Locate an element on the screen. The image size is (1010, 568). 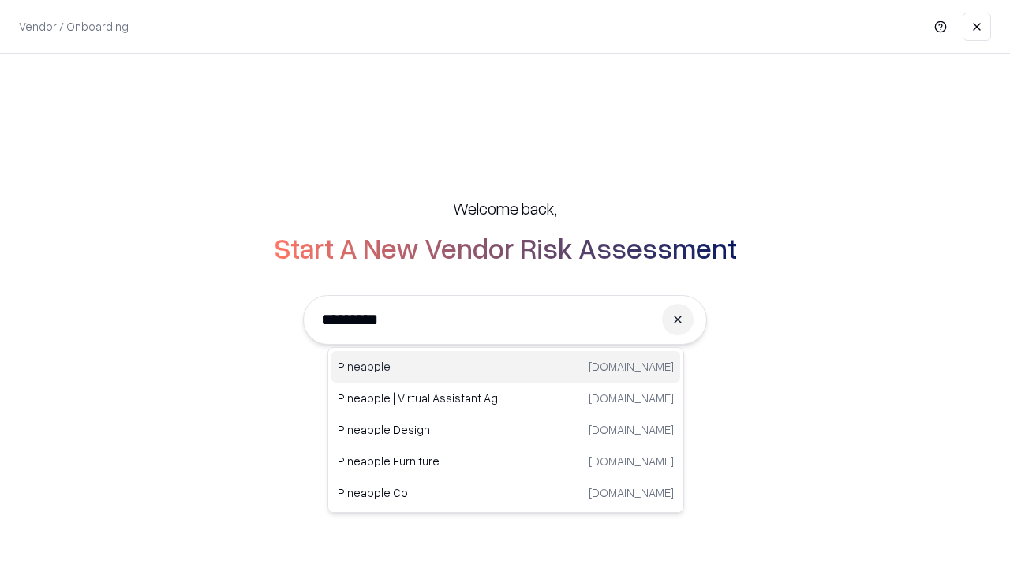
p: Pineapple is located at coordinates (421, 366).